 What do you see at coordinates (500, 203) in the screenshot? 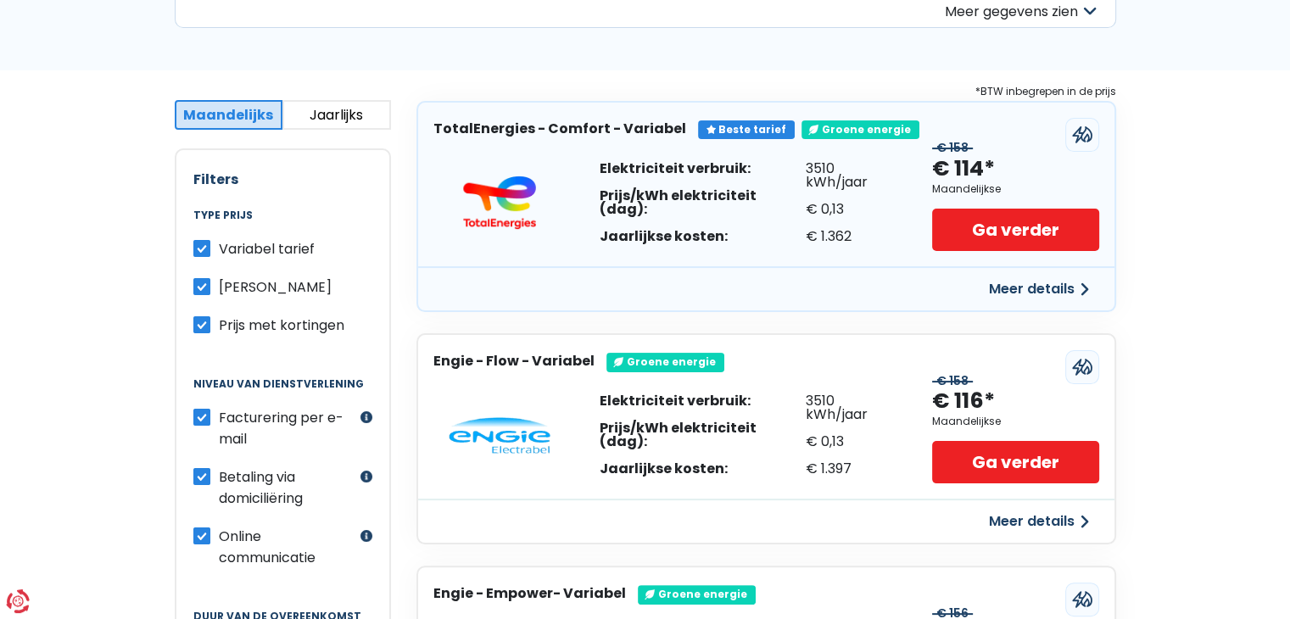
I see `img: TotalEnergies` at bounding box center [500, 203].